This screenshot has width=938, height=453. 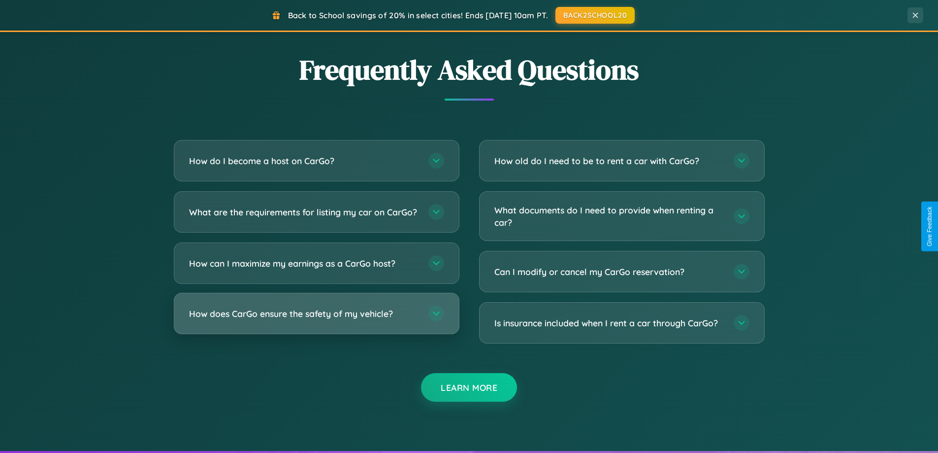 What do you see at coordinates (304, 313) in the screenshot?
I see `h3: How does CarGo ensure the safety of my vehicle?` at bounding box center [304, 313].